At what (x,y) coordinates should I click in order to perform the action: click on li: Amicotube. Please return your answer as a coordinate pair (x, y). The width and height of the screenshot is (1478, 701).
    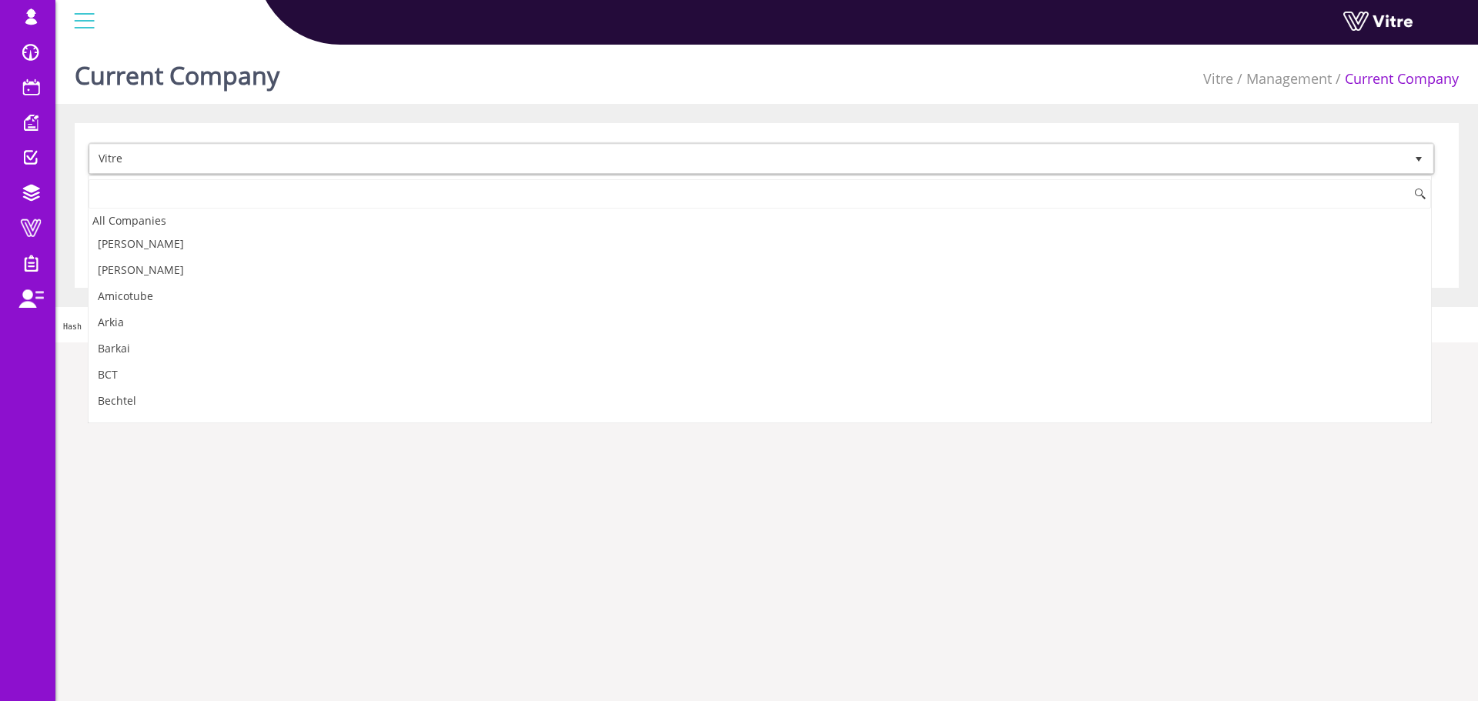
    Looking at the image, I should click on (760, 296).